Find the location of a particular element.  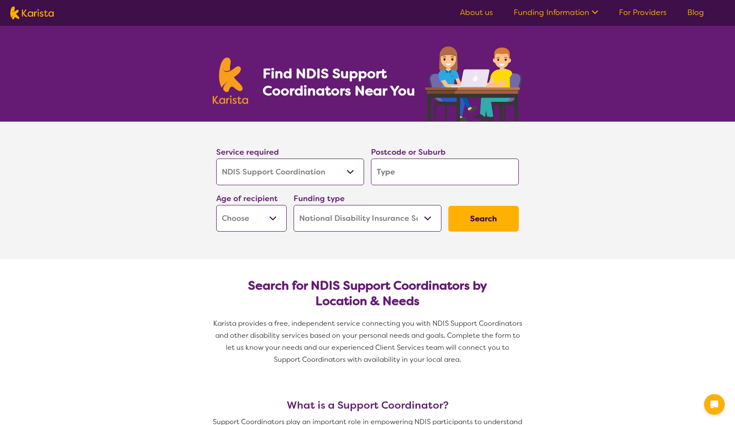

button: Search is located at coordinates (484, 219).